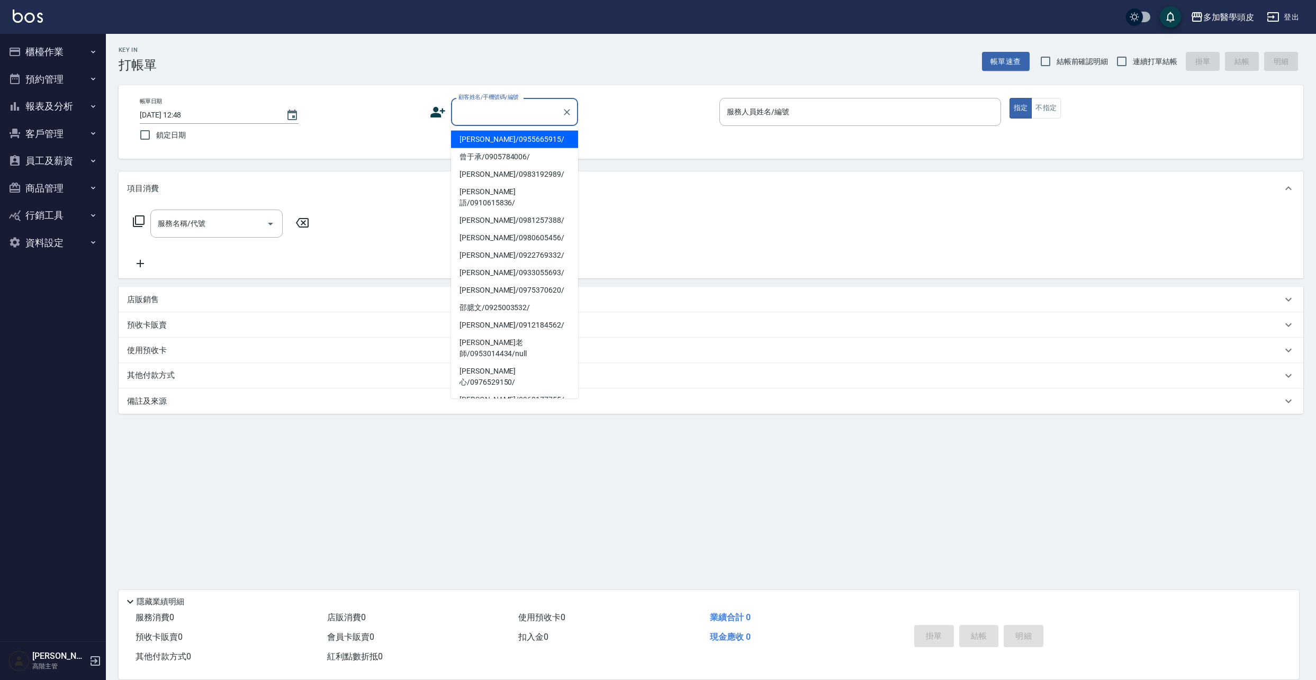  Describe the element at coordinates (138, 65) in the screenshot. I see `h3: 打帳單` at that location.